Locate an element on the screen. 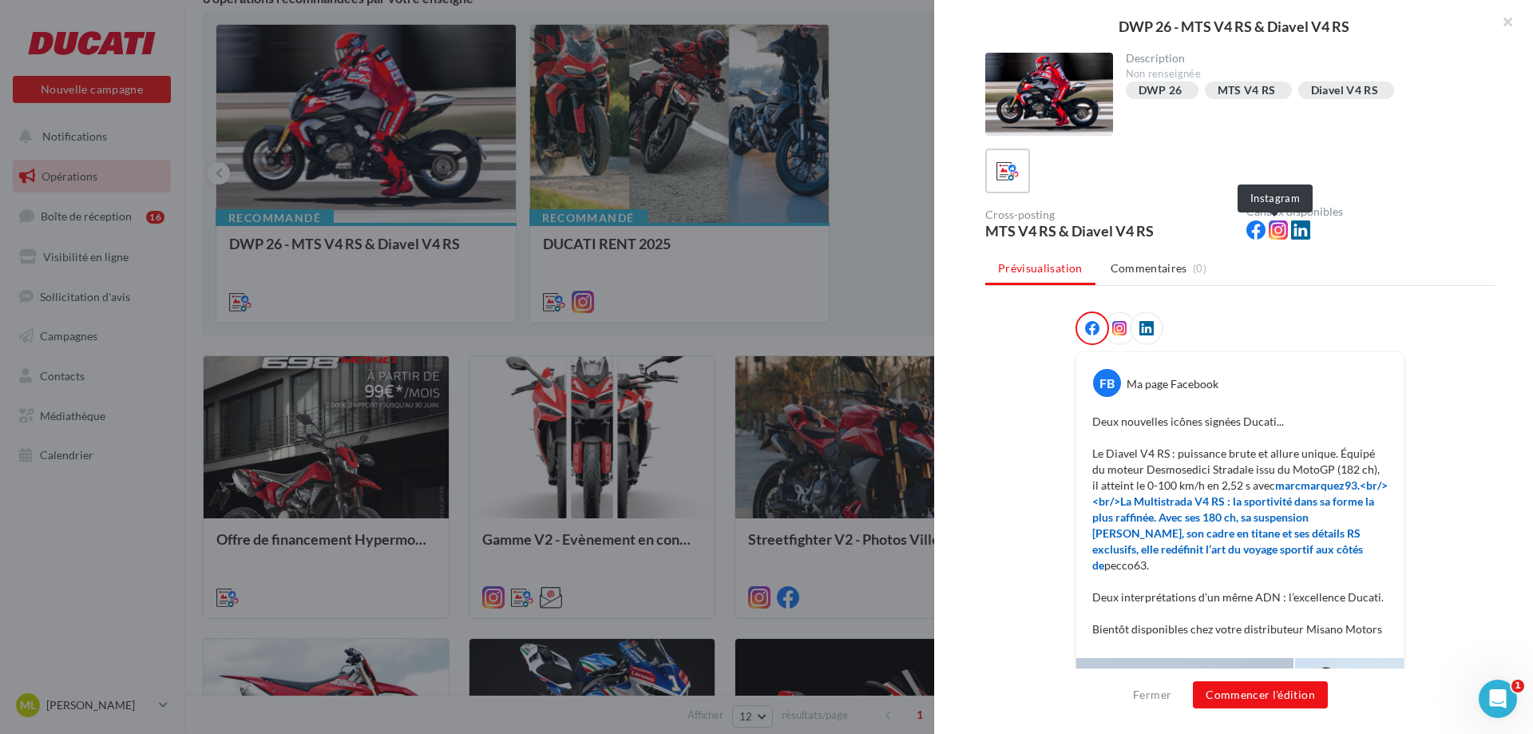  div: MTS V4 RS is located at coordinates (1247, 90).